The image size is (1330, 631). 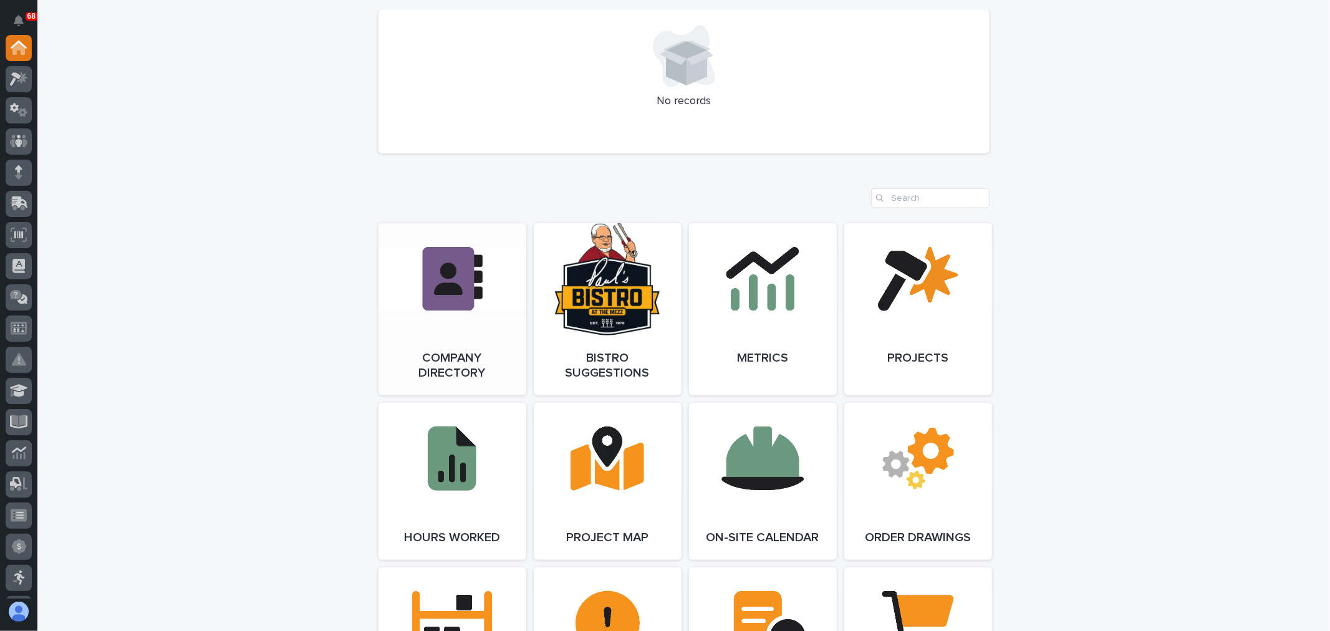 What do you see at coordinates (930, 198) in the screenshot?
I see `input: Search` at bounding box center [930, 198].